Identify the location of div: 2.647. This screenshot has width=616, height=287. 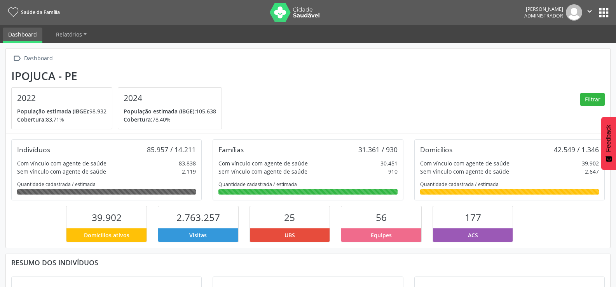
(592, 171).